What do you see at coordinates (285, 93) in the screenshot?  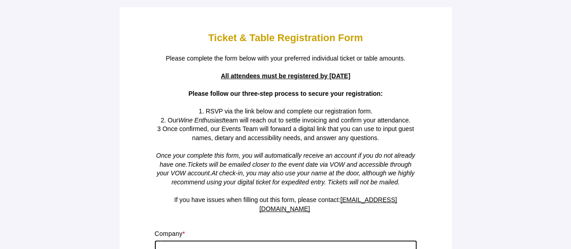 I see `strong: Please follow our three-step process to secure your registration:` at bounding box center [285, 93].